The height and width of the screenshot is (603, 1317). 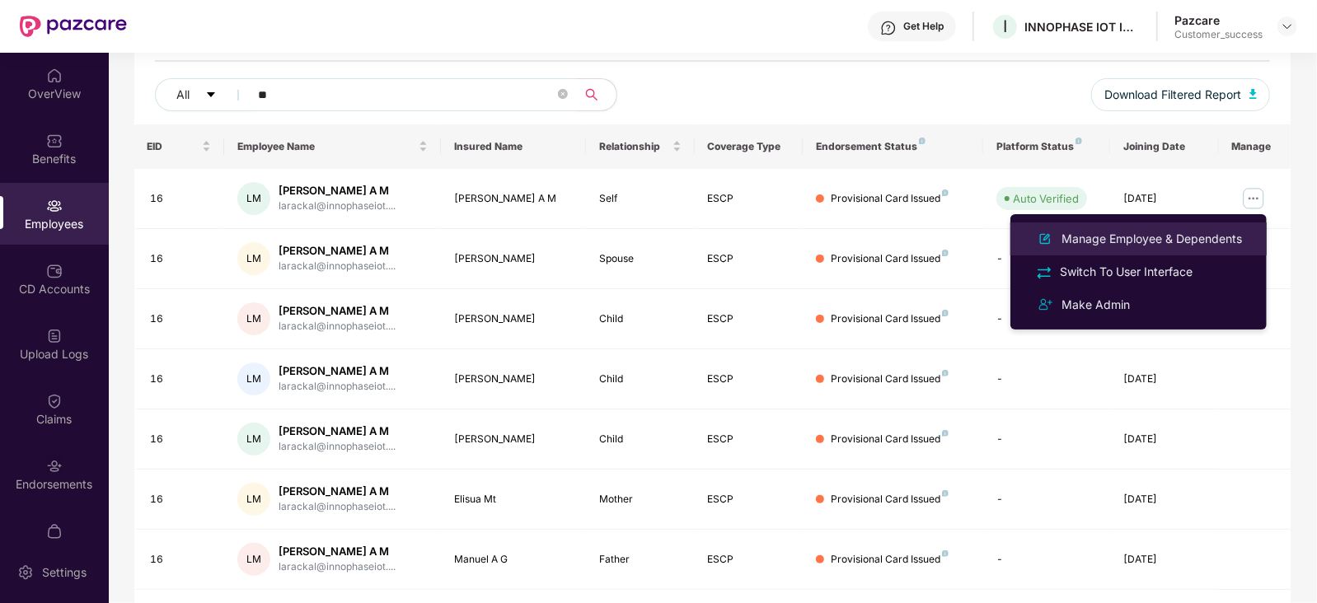 I want to click on span: I, so click(x=1004, y=26).